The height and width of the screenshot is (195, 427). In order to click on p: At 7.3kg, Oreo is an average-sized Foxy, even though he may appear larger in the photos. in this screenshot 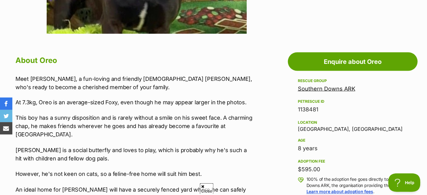, I will do `click(135, 103)`.